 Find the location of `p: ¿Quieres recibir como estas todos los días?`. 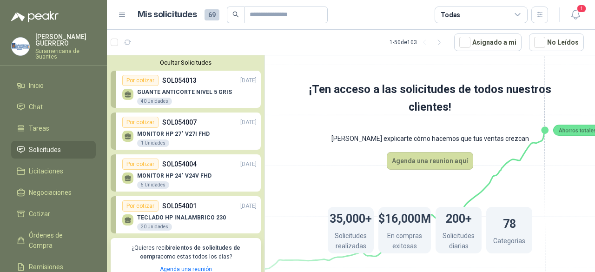

p: ¿Quieres recibir como estas todos los días? is located at coordinates (185, 252).